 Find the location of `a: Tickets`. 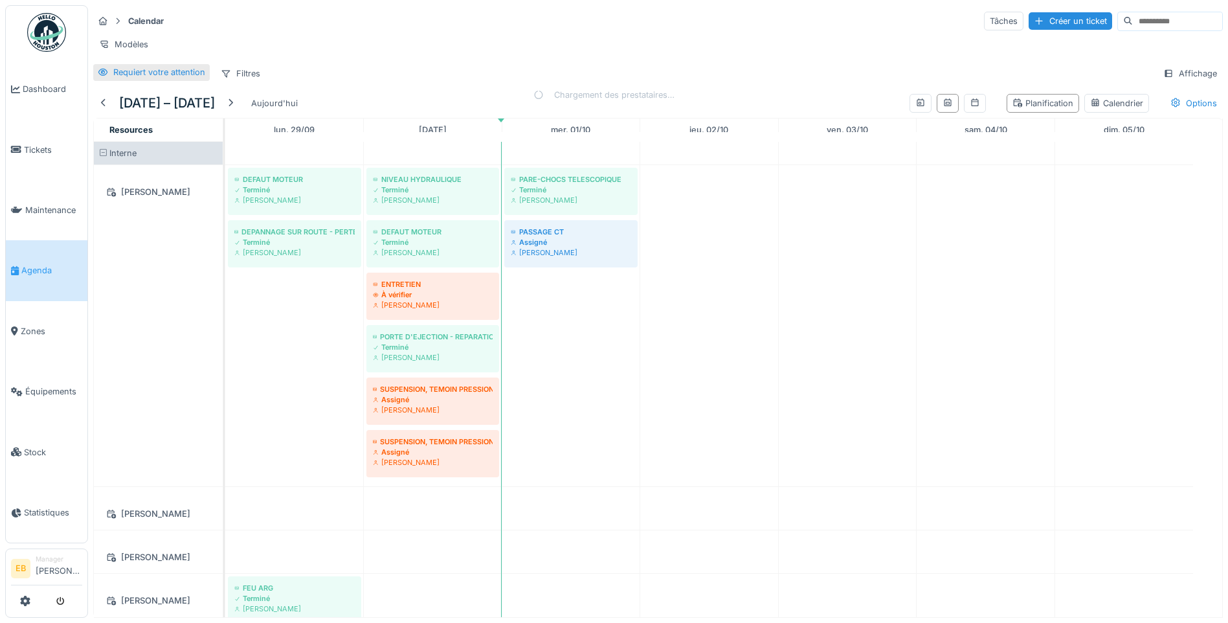

a: Tickets is located at coordinates (47, 149).